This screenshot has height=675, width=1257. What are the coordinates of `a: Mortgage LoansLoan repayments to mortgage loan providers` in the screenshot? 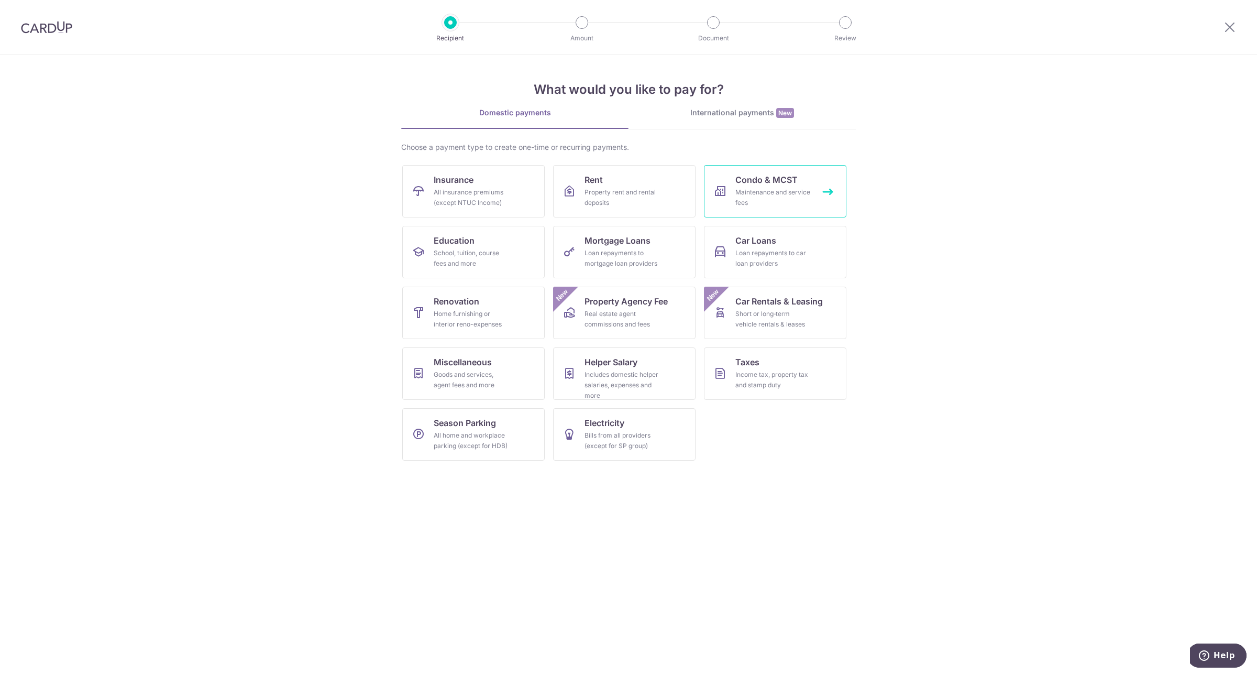 It's located at (624, 252).